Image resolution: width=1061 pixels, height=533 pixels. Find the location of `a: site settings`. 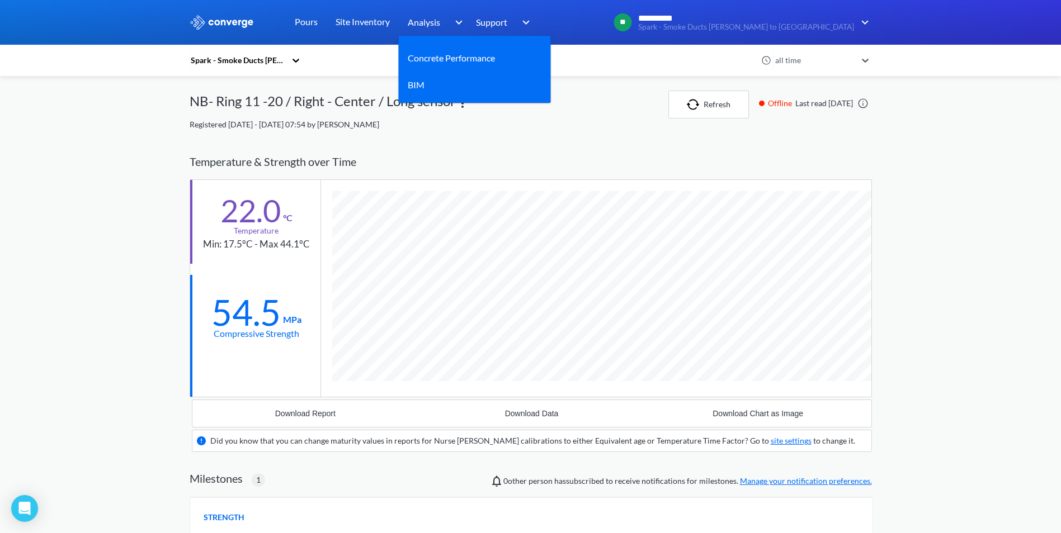

a: site settings is located at coordinates (791, 441).